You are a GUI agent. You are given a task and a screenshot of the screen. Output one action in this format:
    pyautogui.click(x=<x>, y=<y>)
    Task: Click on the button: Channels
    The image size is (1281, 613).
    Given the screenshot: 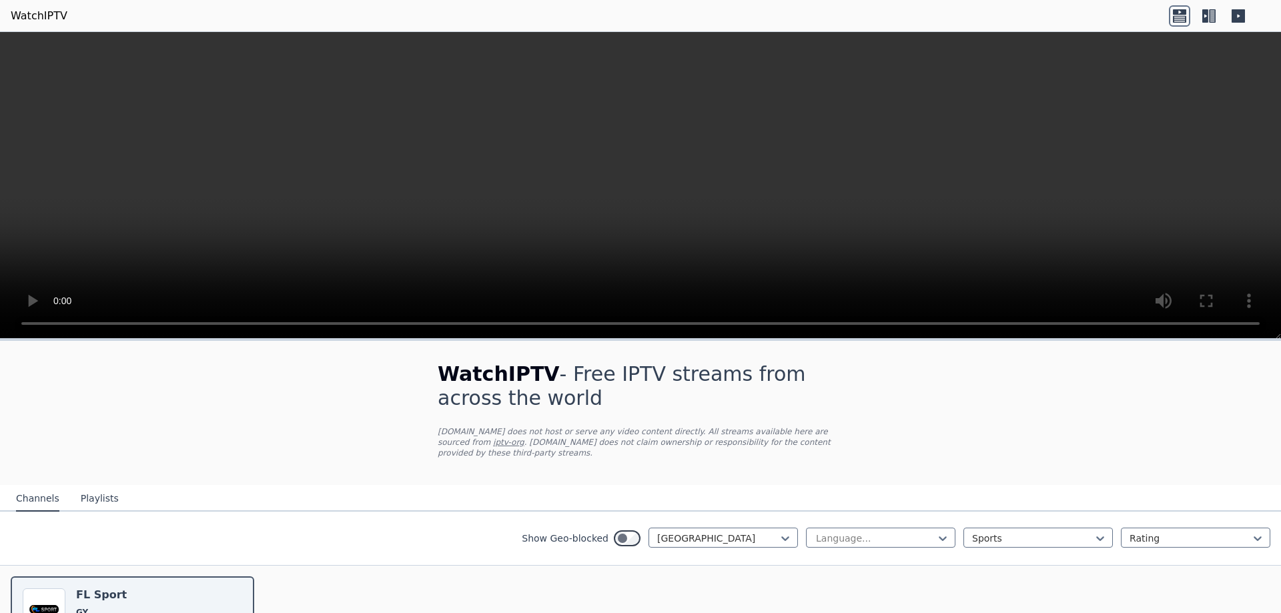 What is the action you would take?
    pyautogui.click(x=37, y=499)
    